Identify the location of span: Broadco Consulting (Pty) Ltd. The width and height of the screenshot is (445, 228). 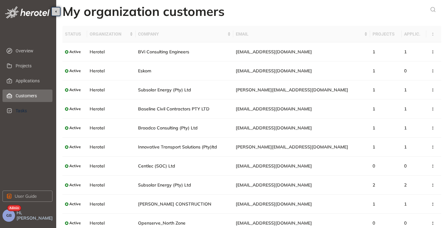
(168, 128).